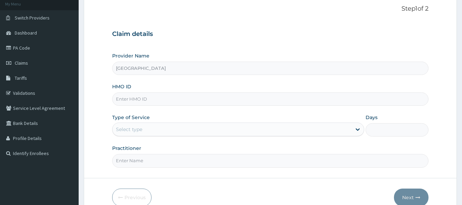  What do you see at coordinates (270, 99) in the screenshot?
I see `input: Enter HMO ID` at bounding box center [270, 99].